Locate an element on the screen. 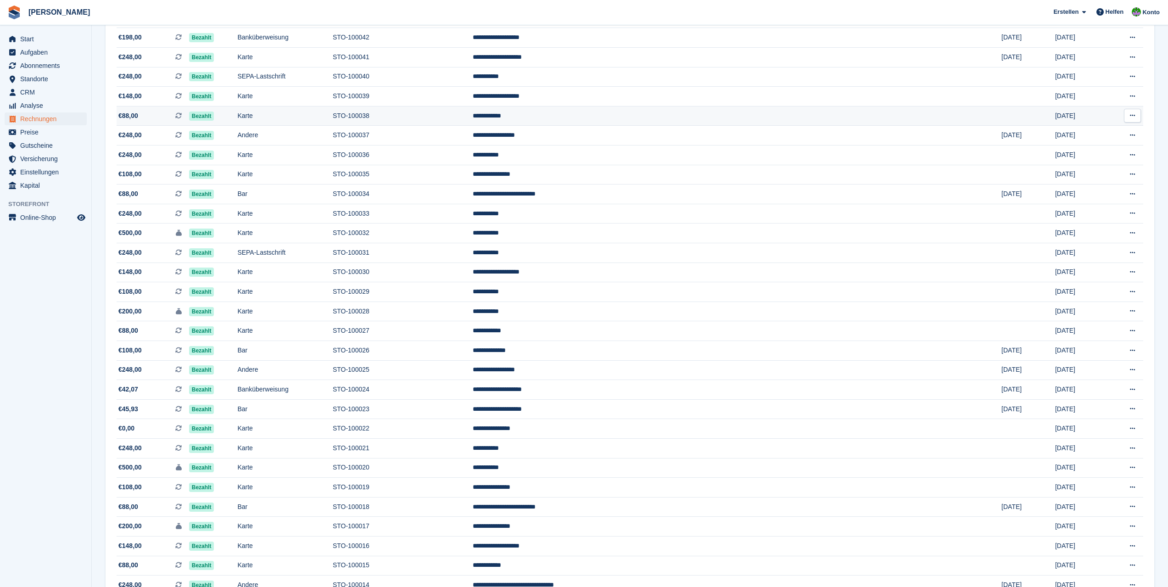 The width and height of the screenshot is (1168, 587). td: STO-100033 is located at coordinates (403, 213).